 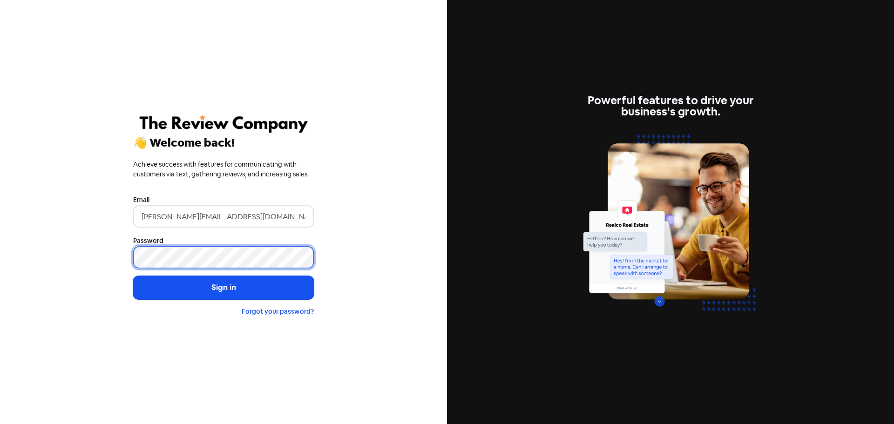 I want to click on input: Enter your email address..., so click(x=224, y=217).